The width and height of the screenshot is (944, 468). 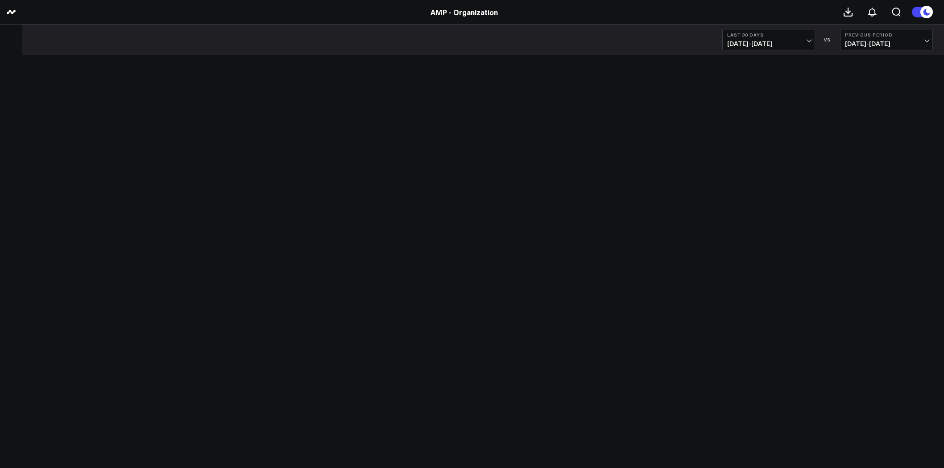 What do you see at coordinates (464, 12) in the screenshot?
I see `a: AMP - Organization` at bounding box center [464, 12].